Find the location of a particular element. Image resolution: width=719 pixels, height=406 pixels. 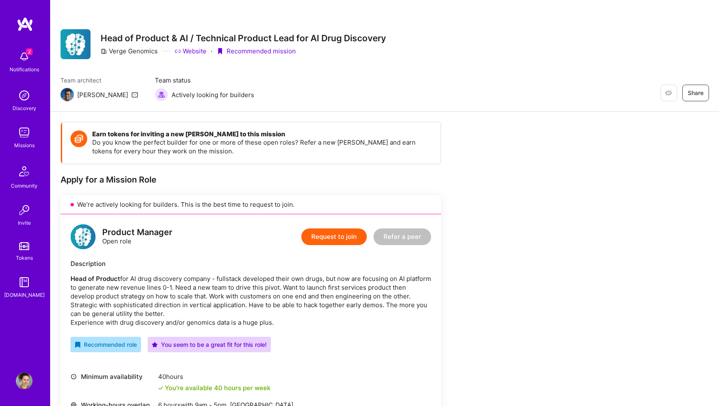

button: Refer a peer is located at coordinates (402, 237).